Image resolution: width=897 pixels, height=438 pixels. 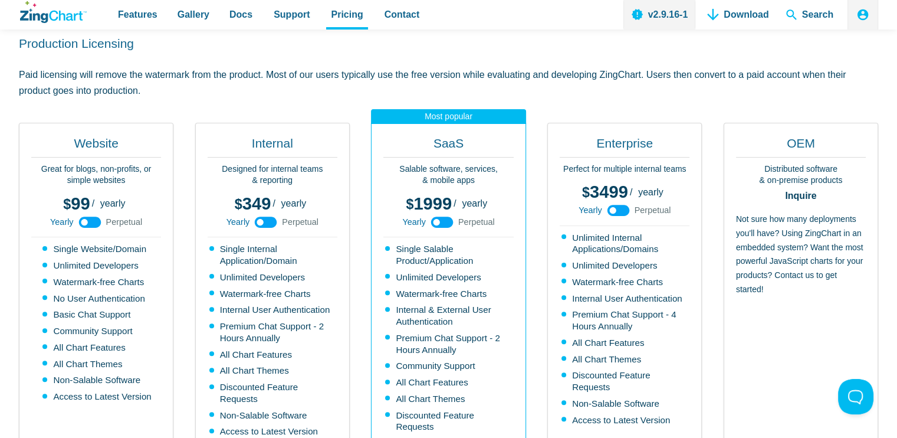 What do you see at coordinates (448, 146) in the screenshot?
I see `h2: SaaS` at bounding box center [448, 146].